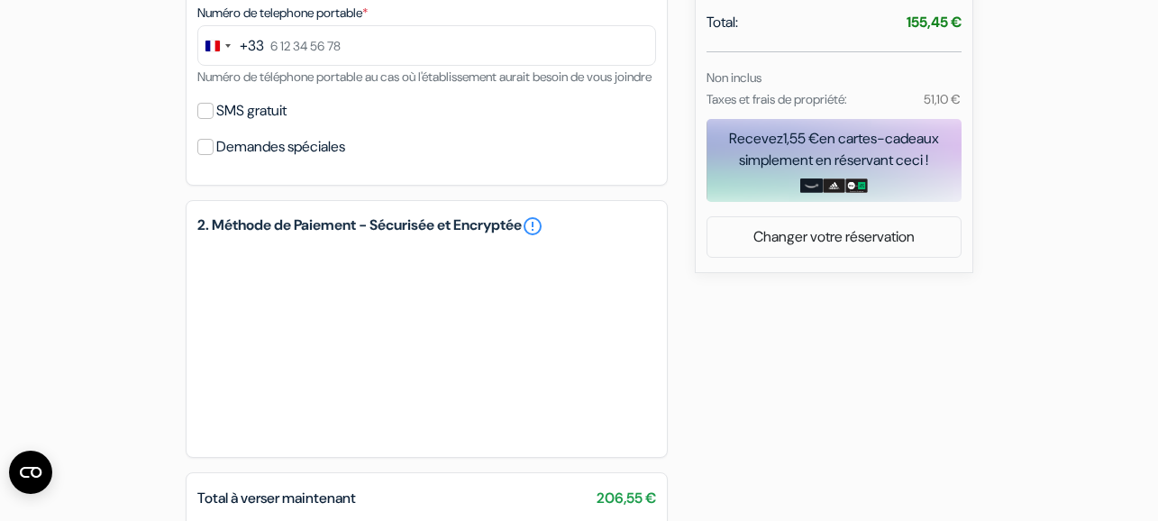 The height and width of the screenshot is (521, 1158). I want to click on small: Taxes et frais de propriété:, so click(777, 99).